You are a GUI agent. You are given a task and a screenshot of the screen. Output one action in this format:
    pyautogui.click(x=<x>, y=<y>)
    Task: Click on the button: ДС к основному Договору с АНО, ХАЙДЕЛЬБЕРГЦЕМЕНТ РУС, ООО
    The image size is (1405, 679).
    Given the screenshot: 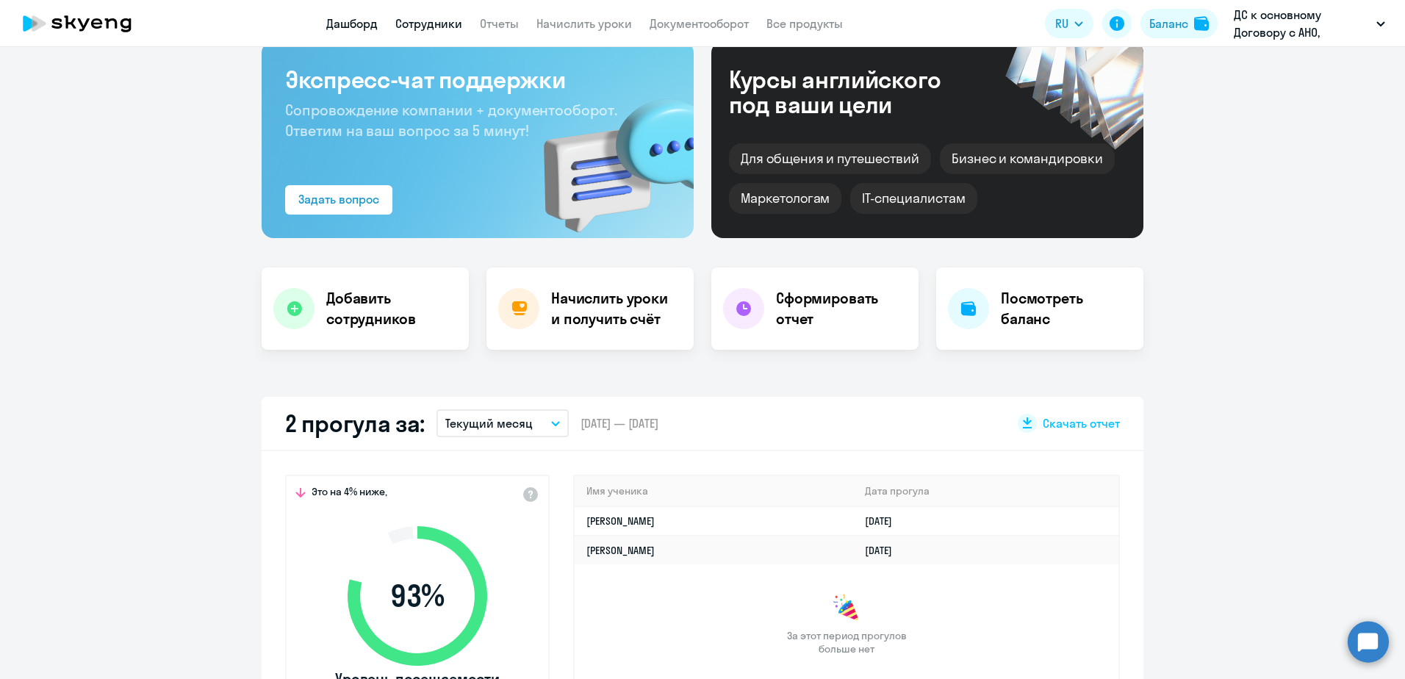 What is the action you would take?
    pyautogui.click(x=1309, y=24)
    